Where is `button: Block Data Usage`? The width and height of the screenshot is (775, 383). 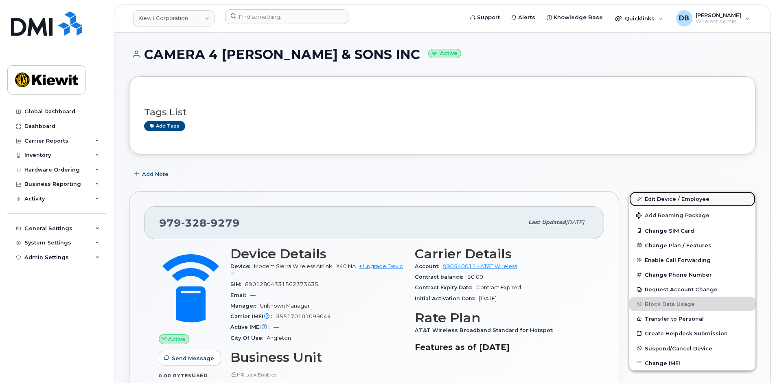 button: Block Data Usage is located at coordinates (692, 304).